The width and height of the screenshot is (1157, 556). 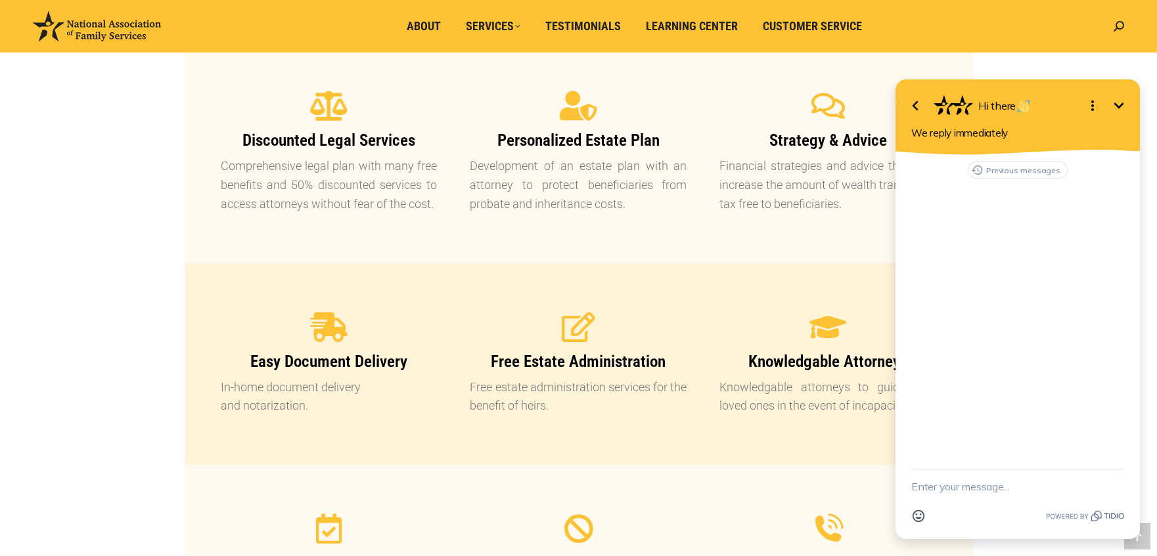 What do you see at coordinates (424, 26) in the screenshot?
I see `span: About` at bounding box center [424, 26].